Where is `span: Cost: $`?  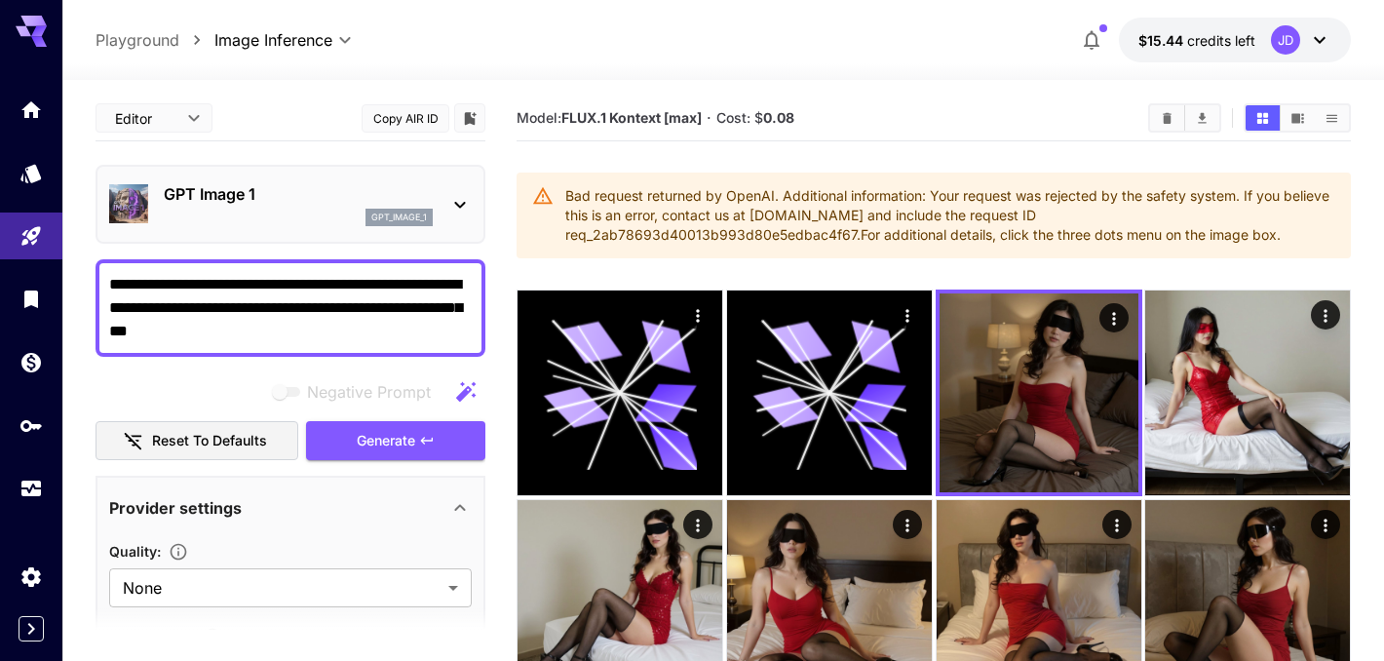 span: Cost: $ is located at coordinates (755, 117).